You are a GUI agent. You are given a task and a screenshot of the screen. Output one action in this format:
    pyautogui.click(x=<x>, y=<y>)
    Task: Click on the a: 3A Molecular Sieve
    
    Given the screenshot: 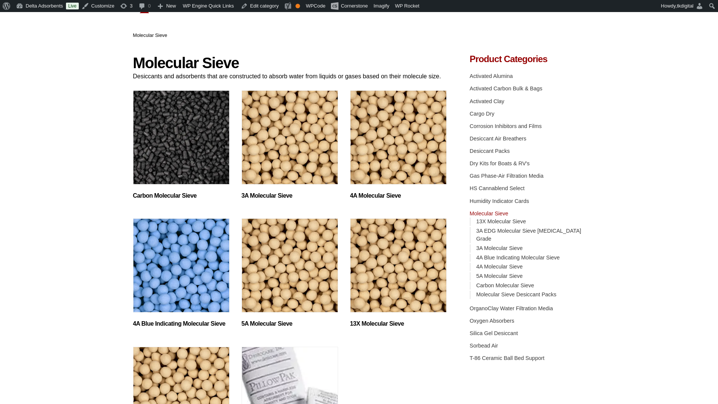 What is the action you would take?
    pyautogui.click(x=499, y=248)
    